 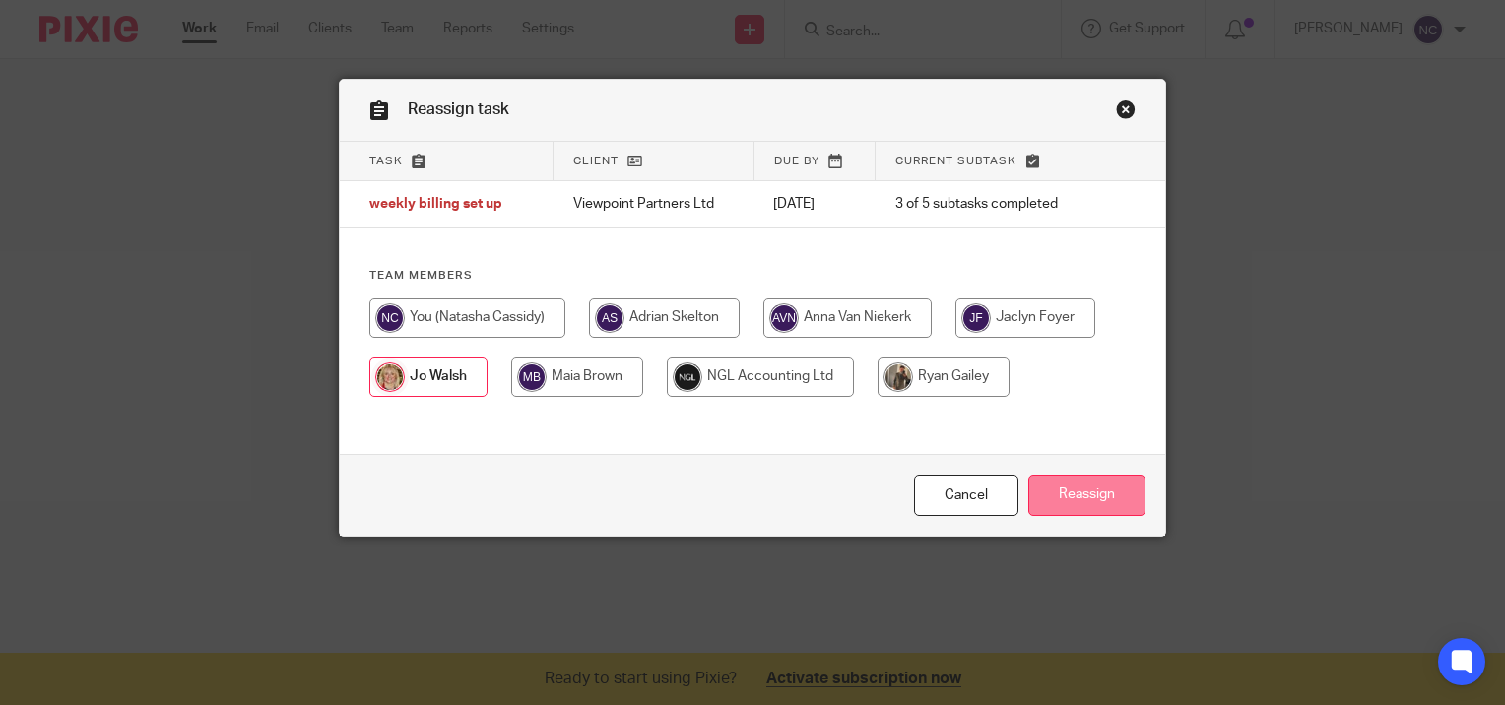 What do you see at coordinates (797, 161) in the screenshot?
I see `span: Due by` at bounding box center [797, 161].